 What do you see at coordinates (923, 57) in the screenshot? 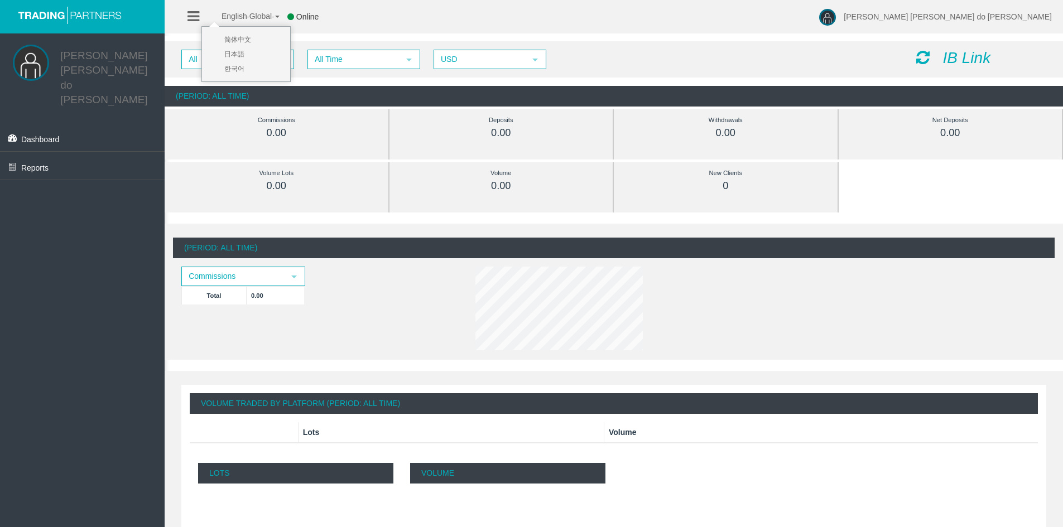
I see `i: Reload Dashboard` at bounding box center [923, 57].